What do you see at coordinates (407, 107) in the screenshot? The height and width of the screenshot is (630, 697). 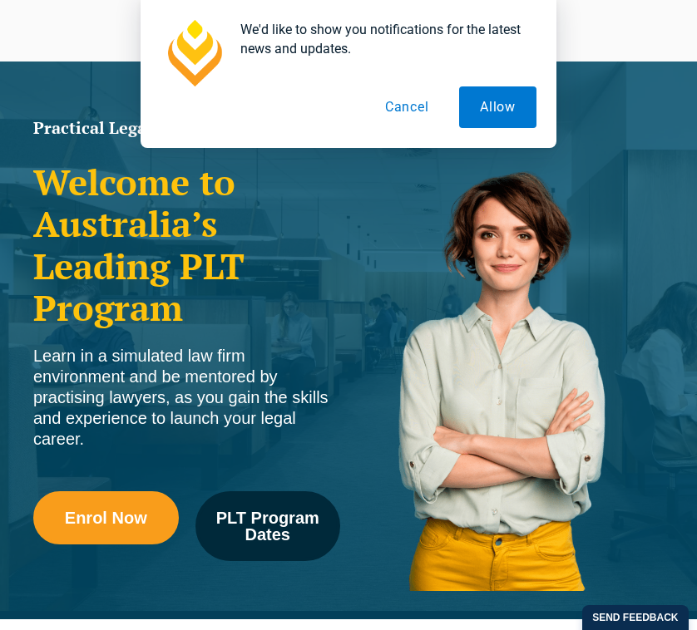 I see `button: Cancel` at bounding box center [407, 107].